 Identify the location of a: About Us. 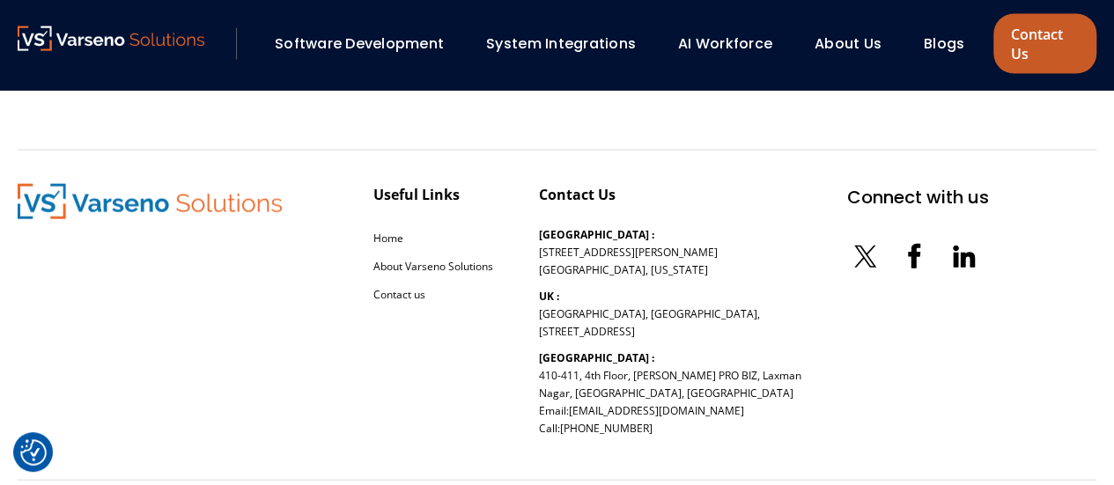
(848, 43).